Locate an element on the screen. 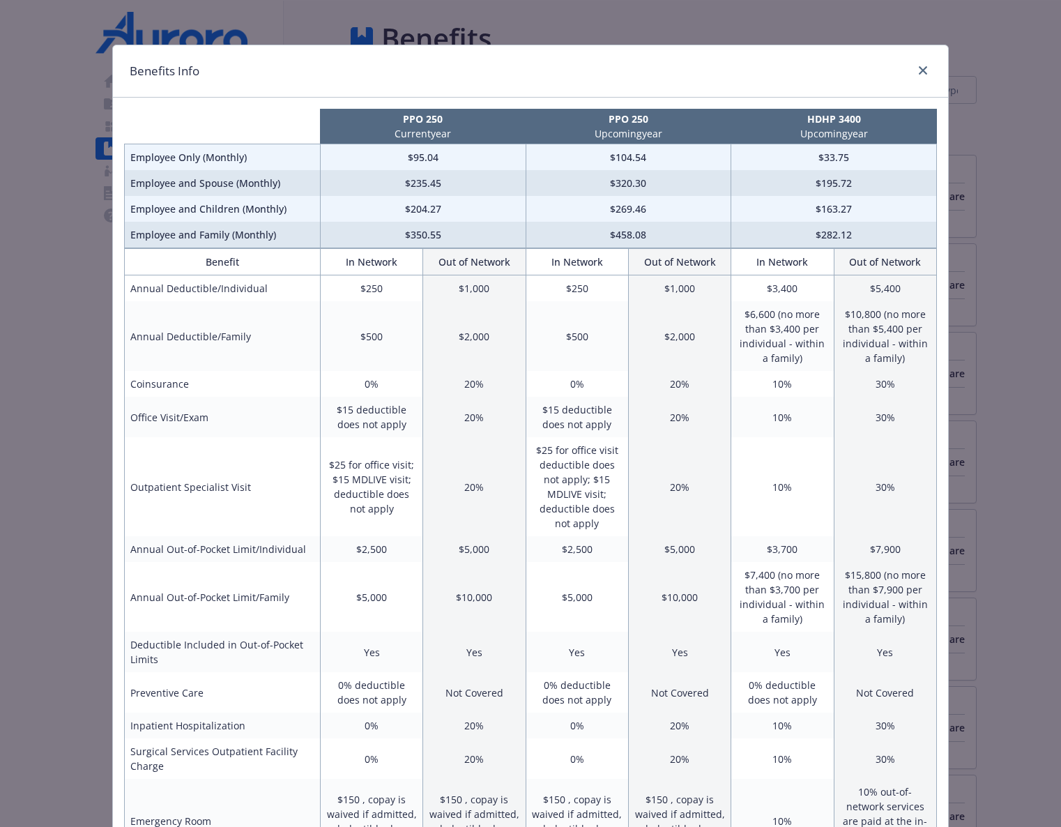 The height and width of the screenshot is (827, 1061). td: $269.46 is located at coordinates (628, 208).